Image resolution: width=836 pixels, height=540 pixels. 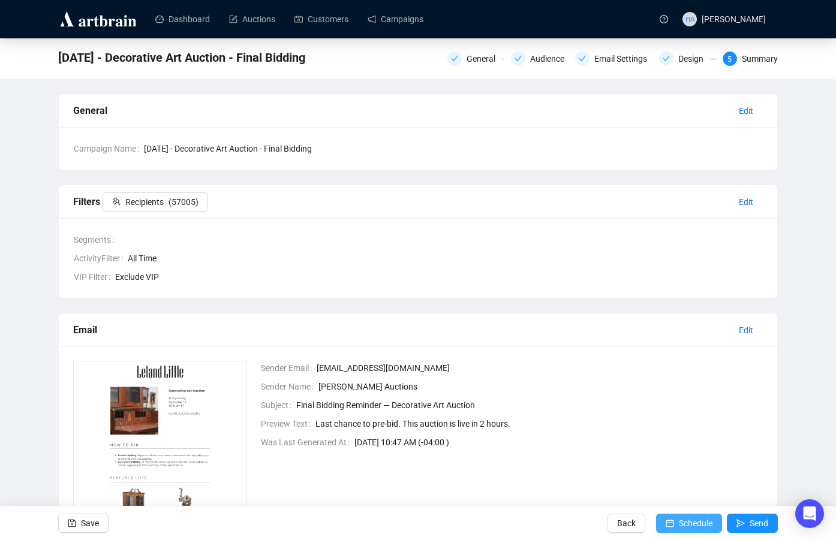 I want to click on span: Save, so click(x=90, y=523).